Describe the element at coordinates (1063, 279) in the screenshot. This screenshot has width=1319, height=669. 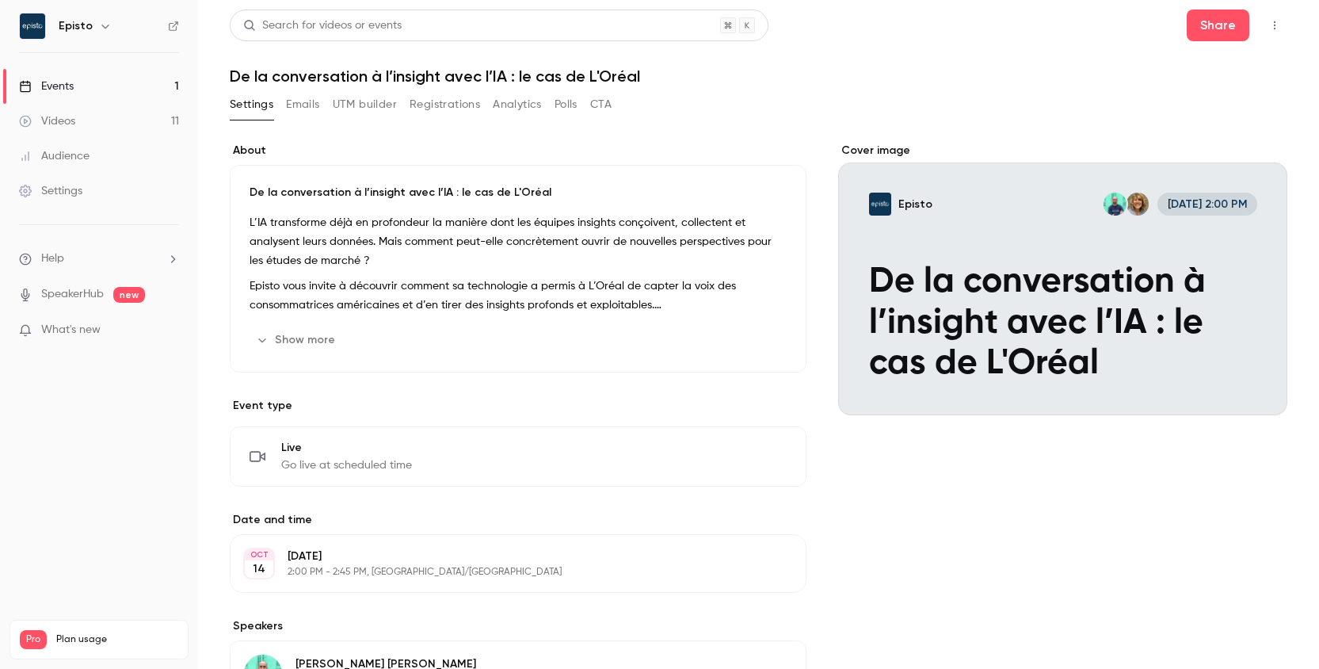
I see `section: Cover image` at that location.